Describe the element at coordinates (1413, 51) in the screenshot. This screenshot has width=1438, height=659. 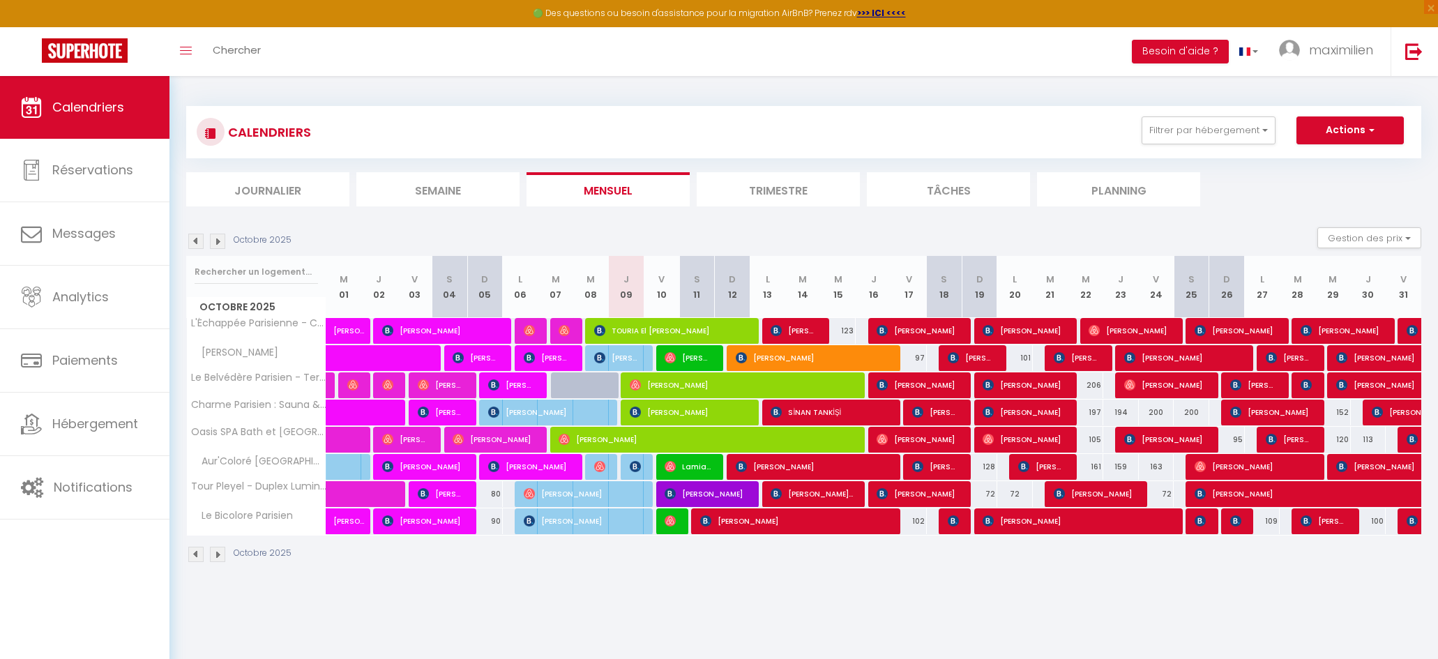
I see `img: logout` at that location.